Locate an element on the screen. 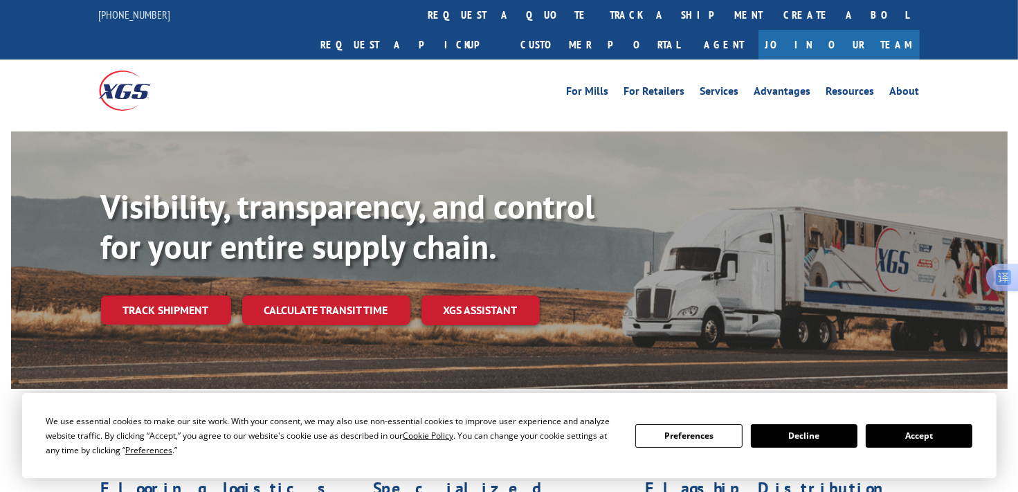  a: Join Our Team is located at coordinates (839, 44).